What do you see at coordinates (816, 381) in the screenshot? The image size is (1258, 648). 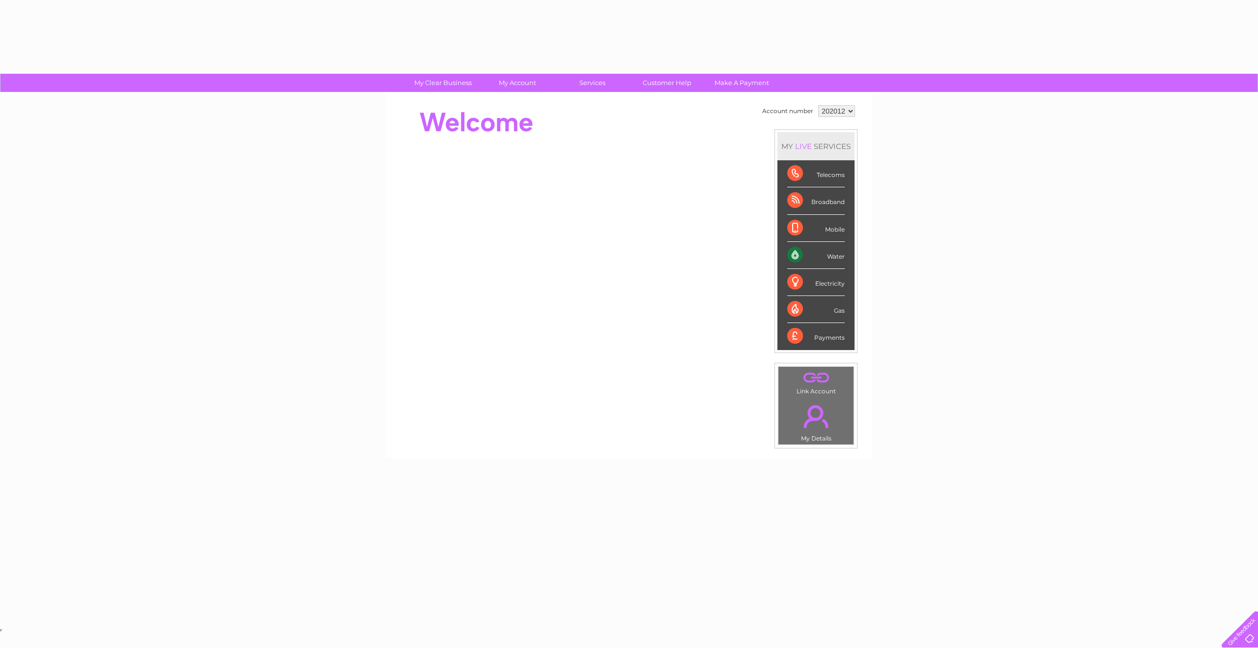 I see `td: Link Account` at bounding box center [816, 381].